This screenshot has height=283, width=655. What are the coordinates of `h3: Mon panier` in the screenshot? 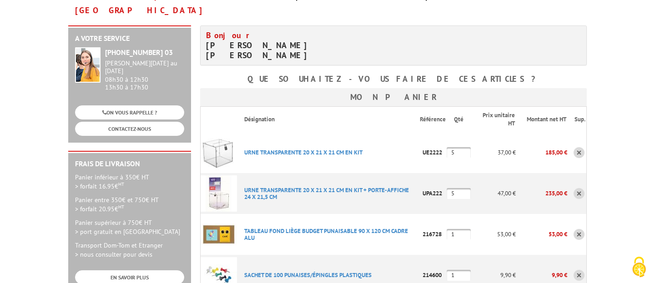 It's located at (393, 97).